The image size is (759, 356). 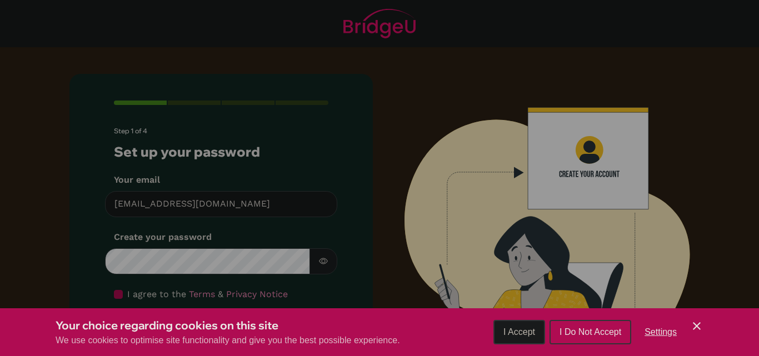 I want to click on span: I Do Not Accept, so click(x=590, y=332).